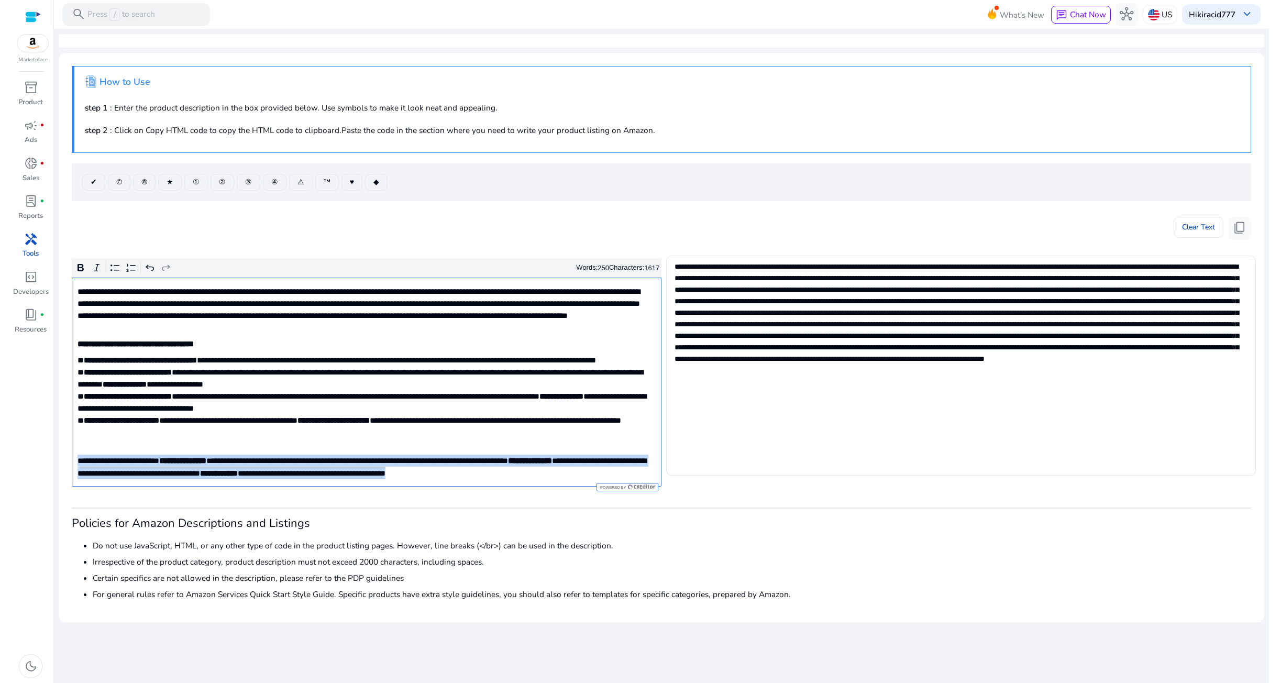 This screenshot has width=1281, height=683. Describe the element at coordinates (222, 182) in the screenshot. I see `span: ②` at that location.